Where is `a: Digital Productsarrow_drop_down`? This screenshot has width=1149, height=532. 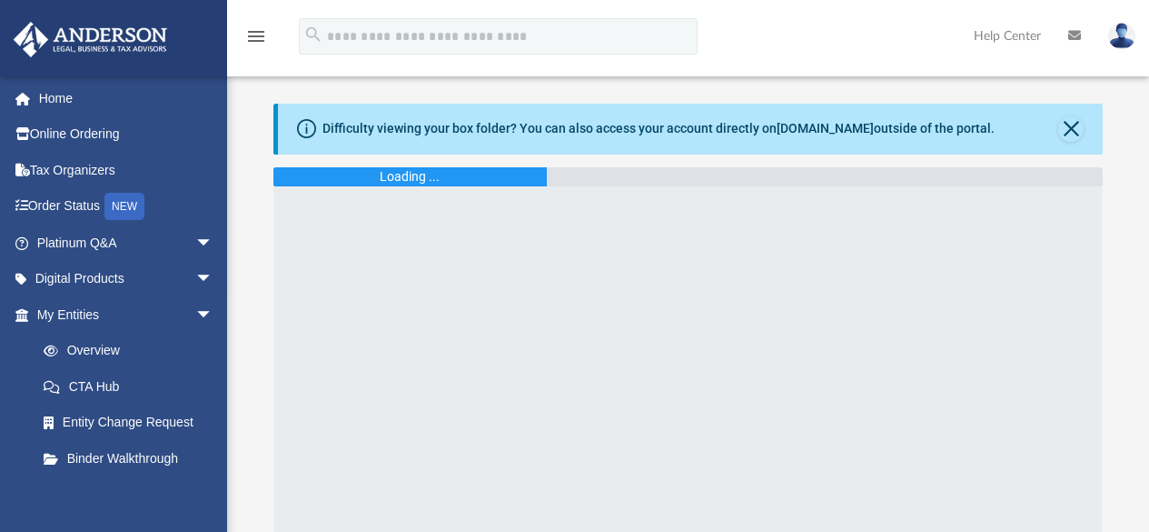 a: Digital Productsarrow_drop_down is located at coordinates (126, 279).